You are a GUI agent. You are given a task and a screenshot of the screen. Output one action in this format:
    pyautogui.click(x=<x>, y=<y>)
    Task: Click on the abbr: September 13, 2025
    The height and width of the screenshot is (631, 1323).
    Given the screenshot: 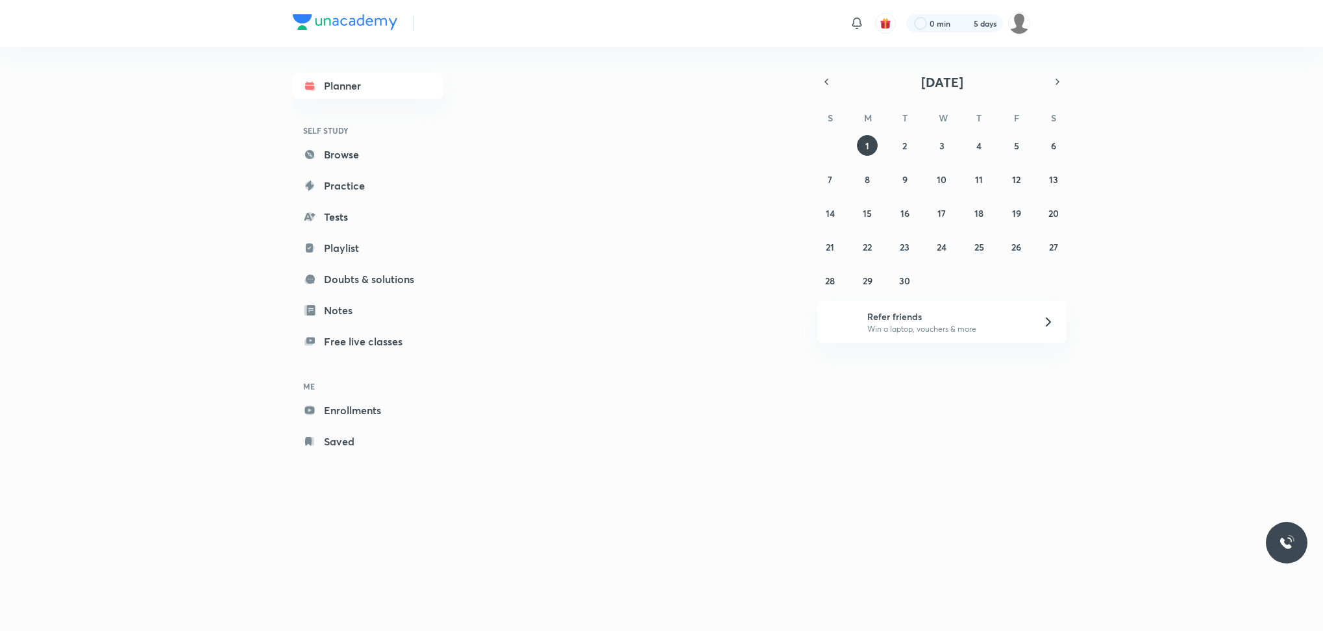 What is the action you would take?
    pyautogui.click(x=1054, y=179)
    